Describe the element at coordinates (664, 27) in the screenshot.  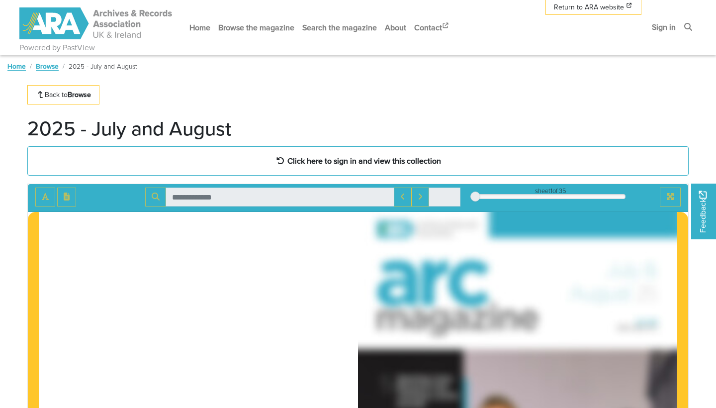
I see `a: Sign in` at that location.